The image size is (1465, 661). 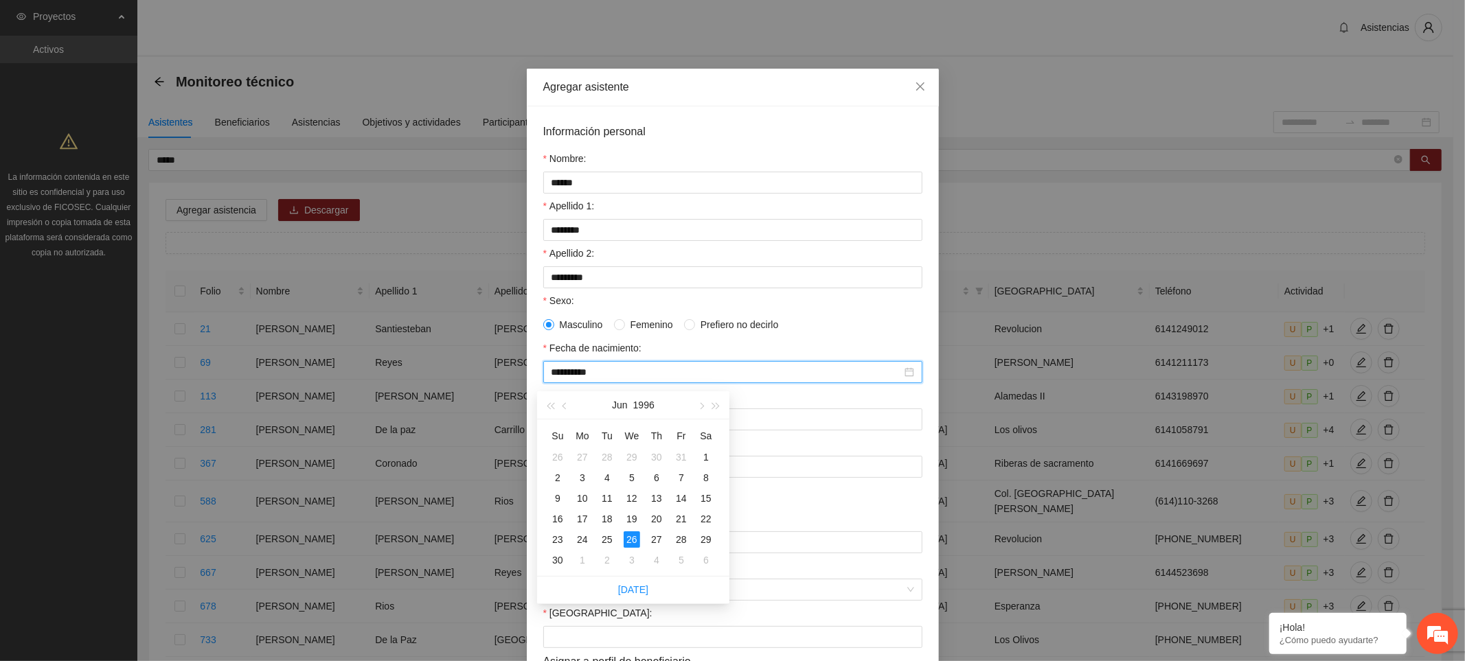 What do you see at coordinates (681, 457) in the screenshot?
I see `div: 31` at bounding box center [681, 457].